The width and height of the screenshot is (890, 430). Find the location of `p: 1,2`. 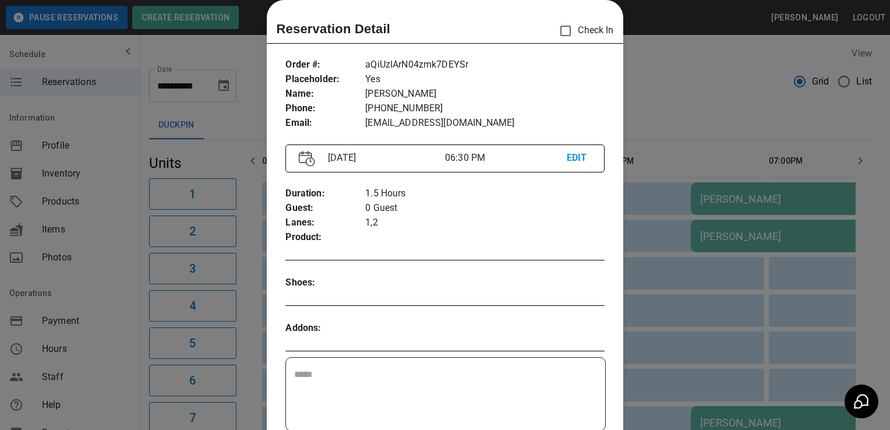

p: 1,2 is located at coordinates (485, 223).